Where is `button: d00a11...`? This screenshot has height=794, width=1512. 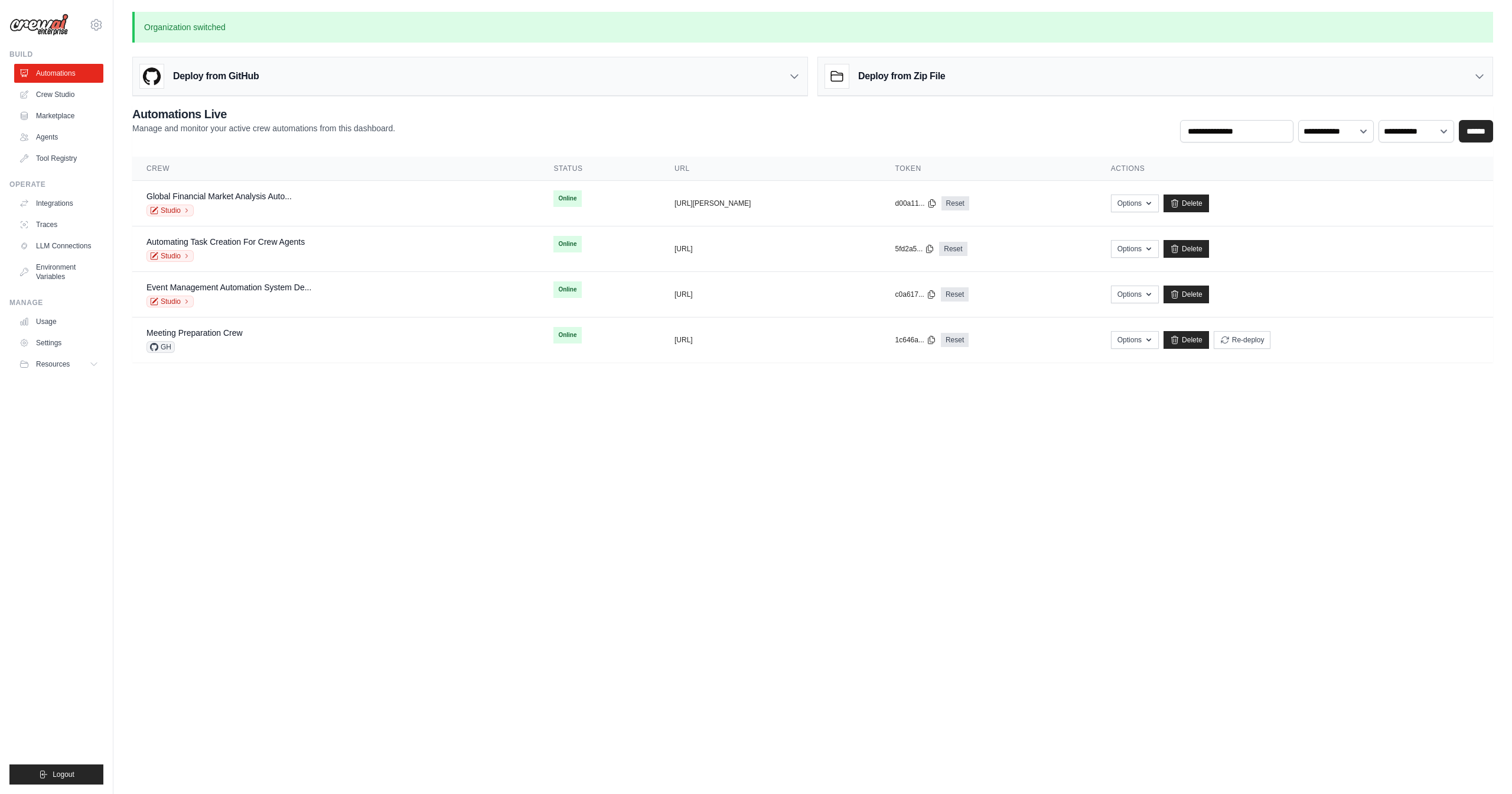 button: d00a11... is located at coordinates (917, 203).